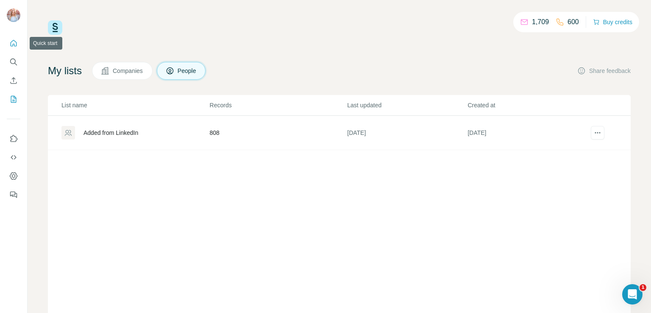  What do you see at coordinates (65, 71) in the screenshot?
I see `h4: My lists` at bounding box center [65, 71].